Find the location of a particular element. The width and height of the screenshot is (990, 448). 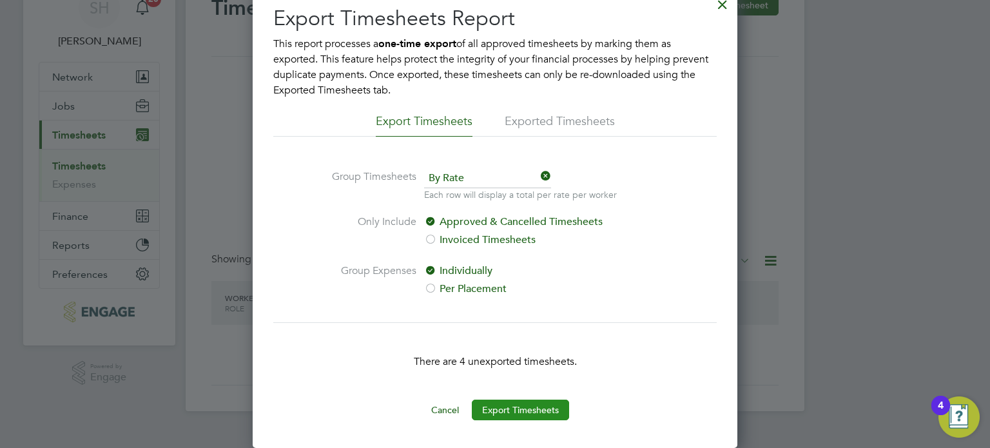

p: This report processes a of all approved timesheets by marking them as exported. This feature help... is located at coordinates (495, 67).